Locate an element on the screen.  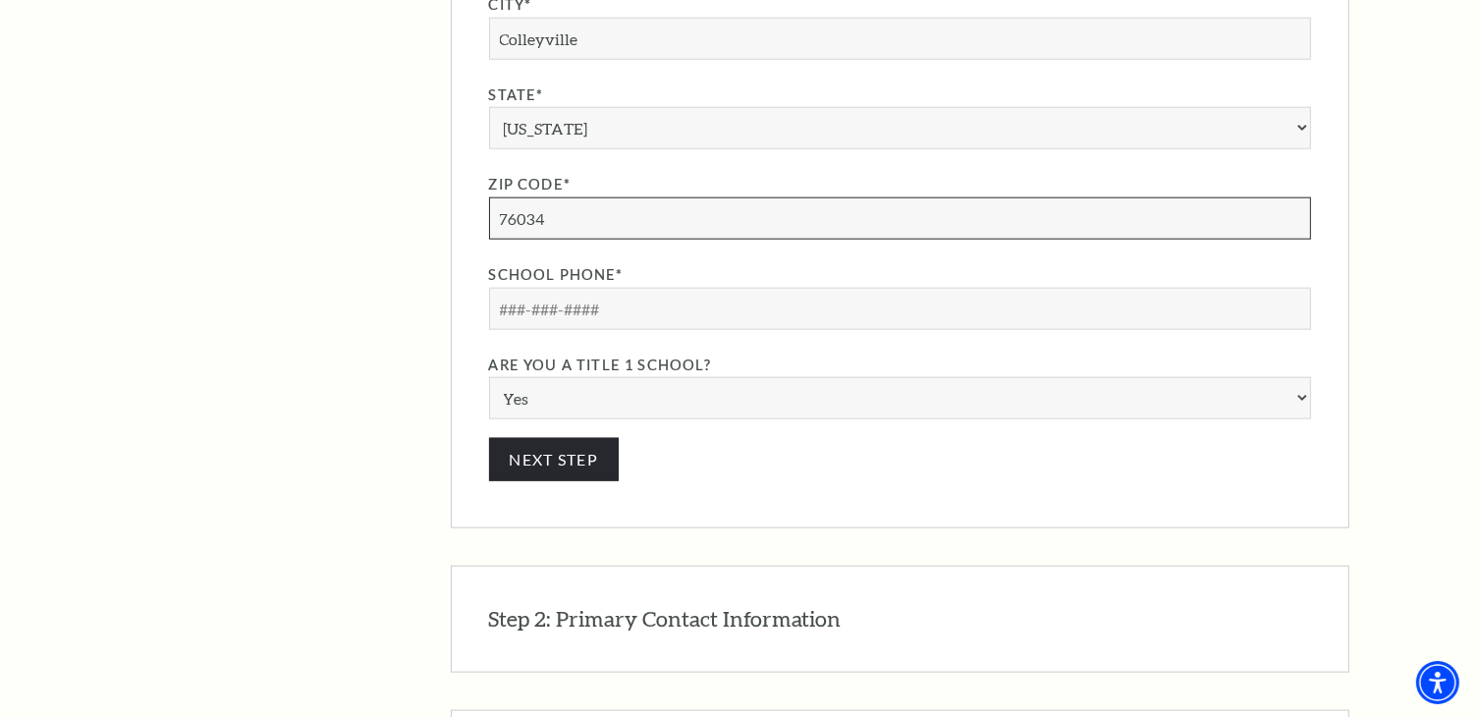
button: Next Step is located at coordinates (554, 458).